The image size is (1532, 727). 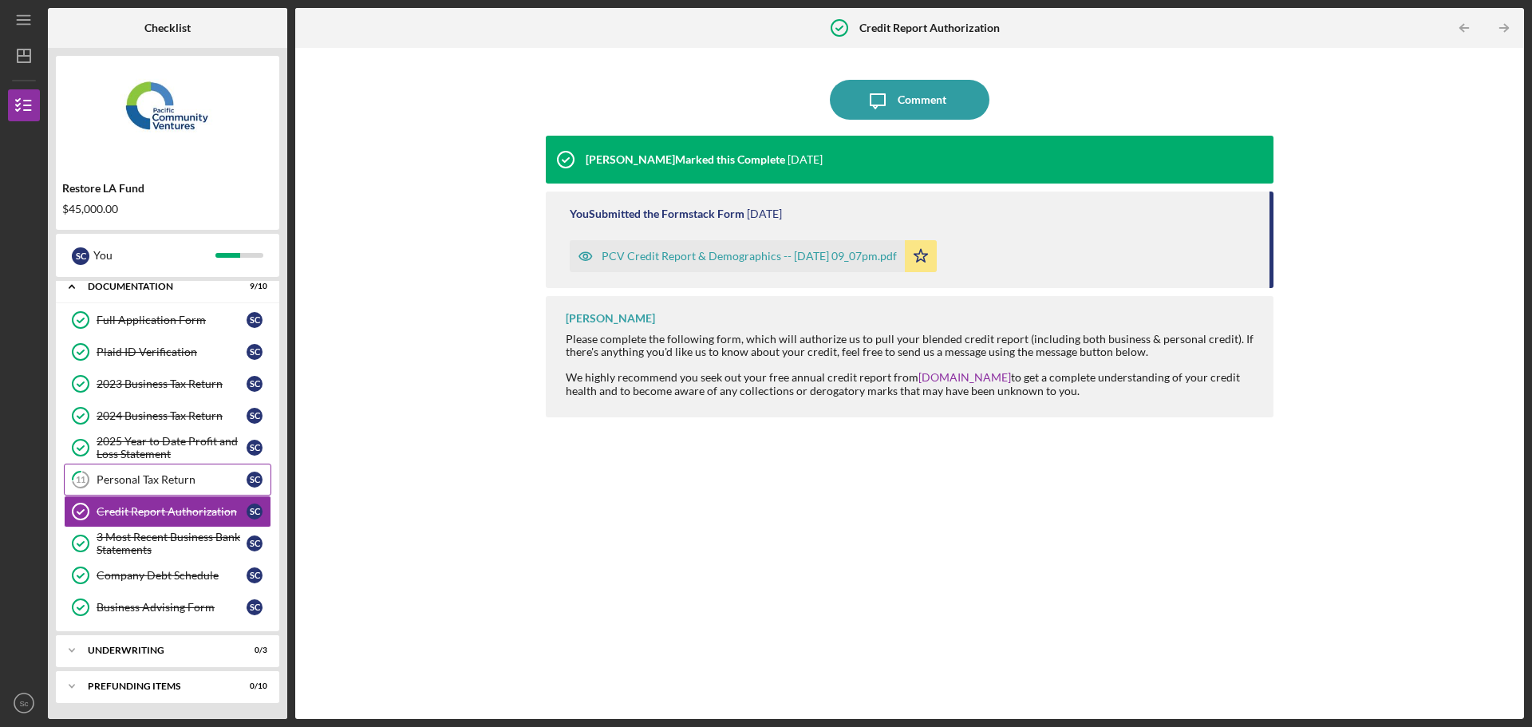 What do you see at coordinates (910, 100) in the screenshot?
I see `button: Comment` at bounding box center [910, 100].